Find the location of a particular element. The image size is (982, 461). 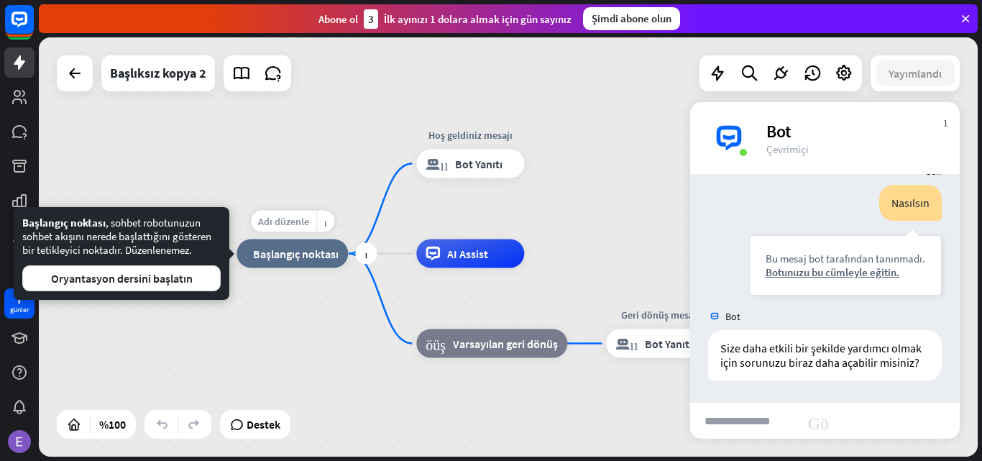

font: Çevrimiçi is located at coordinates (788, 149).